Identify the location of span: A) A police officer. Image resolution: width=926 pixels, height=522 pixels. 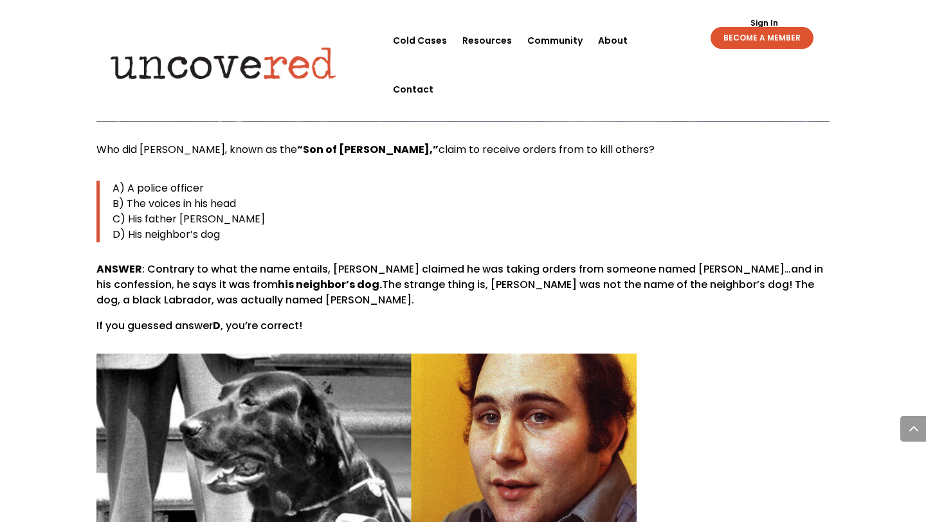
(158, 188).